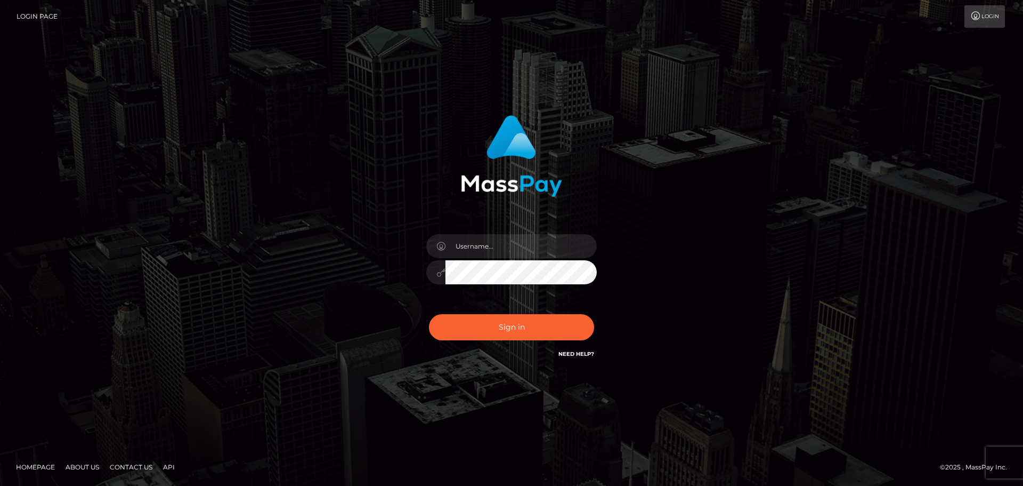 This screenshot has width=1023, height=486. I want to click on a: Need Help?, so click(576, 353).